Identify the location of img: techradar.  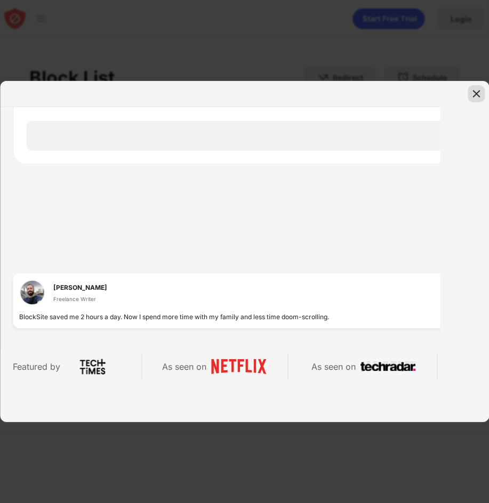
(388, 367).